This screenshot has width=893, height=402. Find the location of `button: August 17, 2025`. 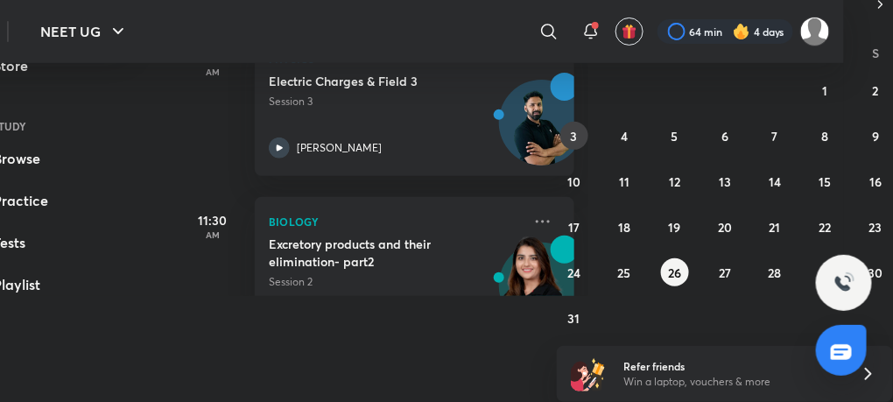

button: August 17, 2025 is located at coordinates (575, 227).